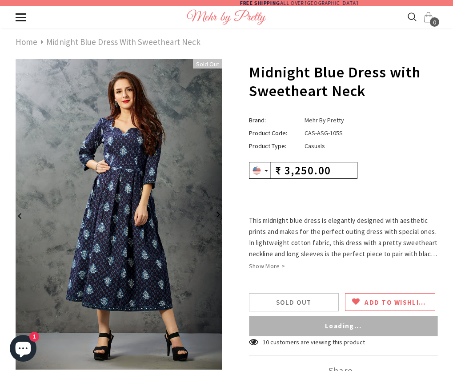  I want to click on a: 0, so click(429, 17).